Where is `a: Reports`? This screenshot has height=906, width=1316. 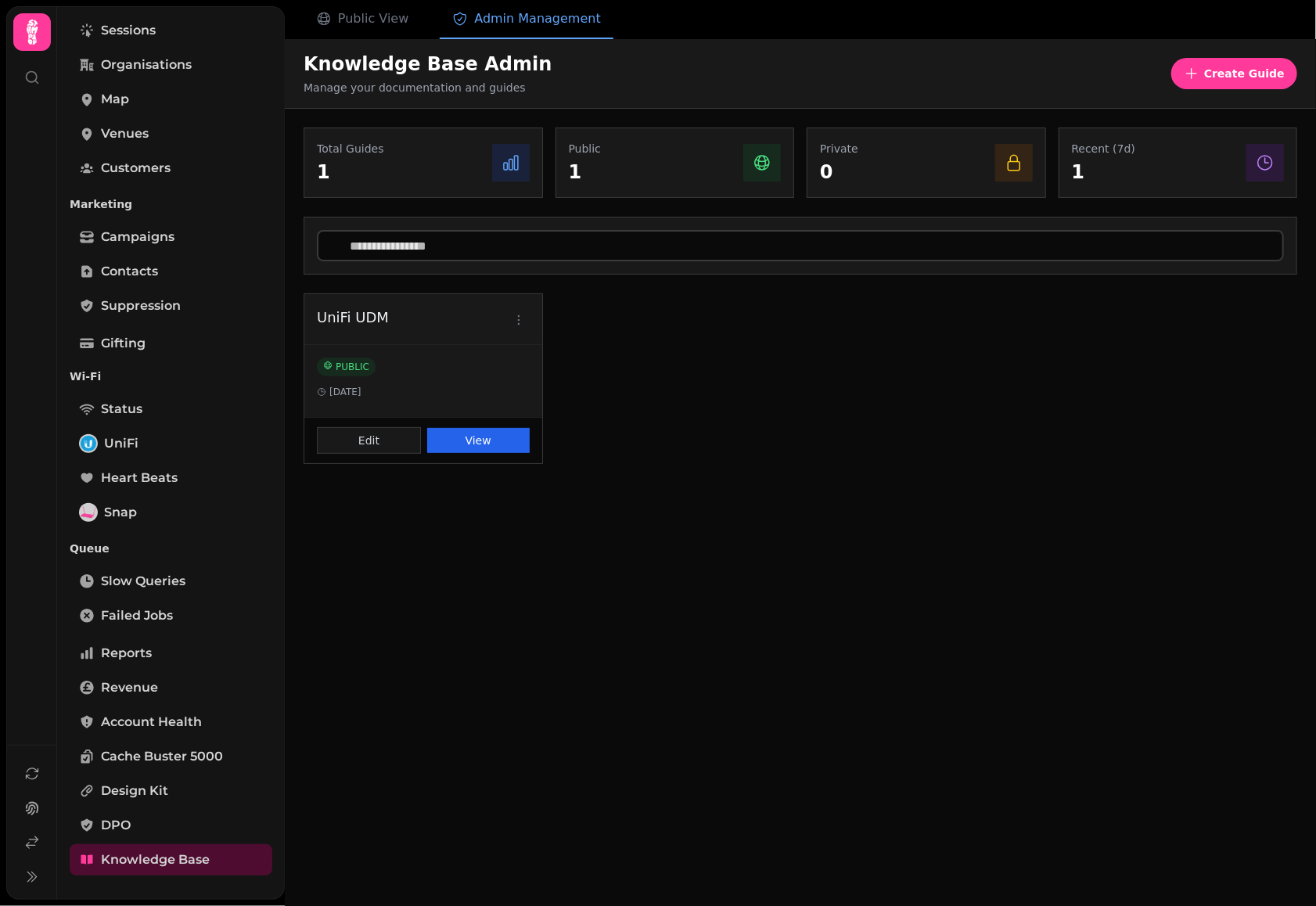
a: Reports is located at coordinates (171, 653).